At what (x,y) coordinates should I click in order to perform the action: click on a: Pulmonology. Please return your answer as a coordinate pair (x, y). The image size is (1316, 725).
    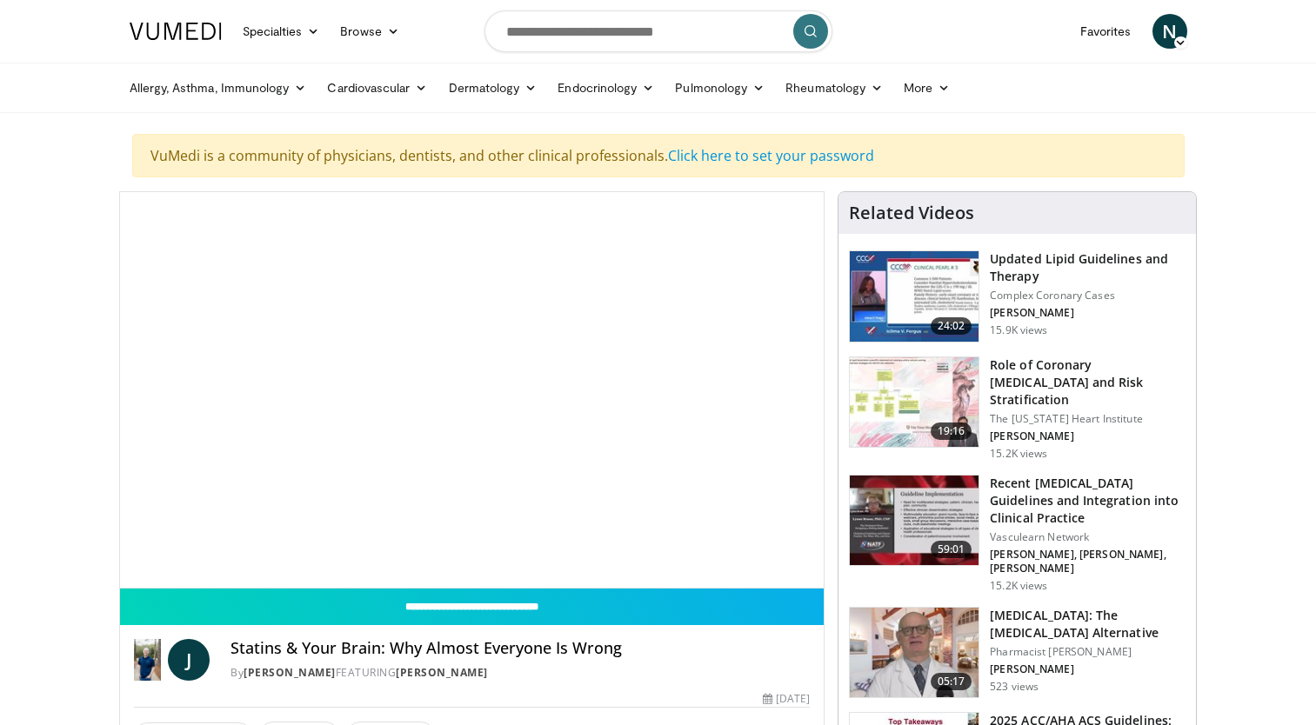
    Looking at the image, I should click on (719, 88).